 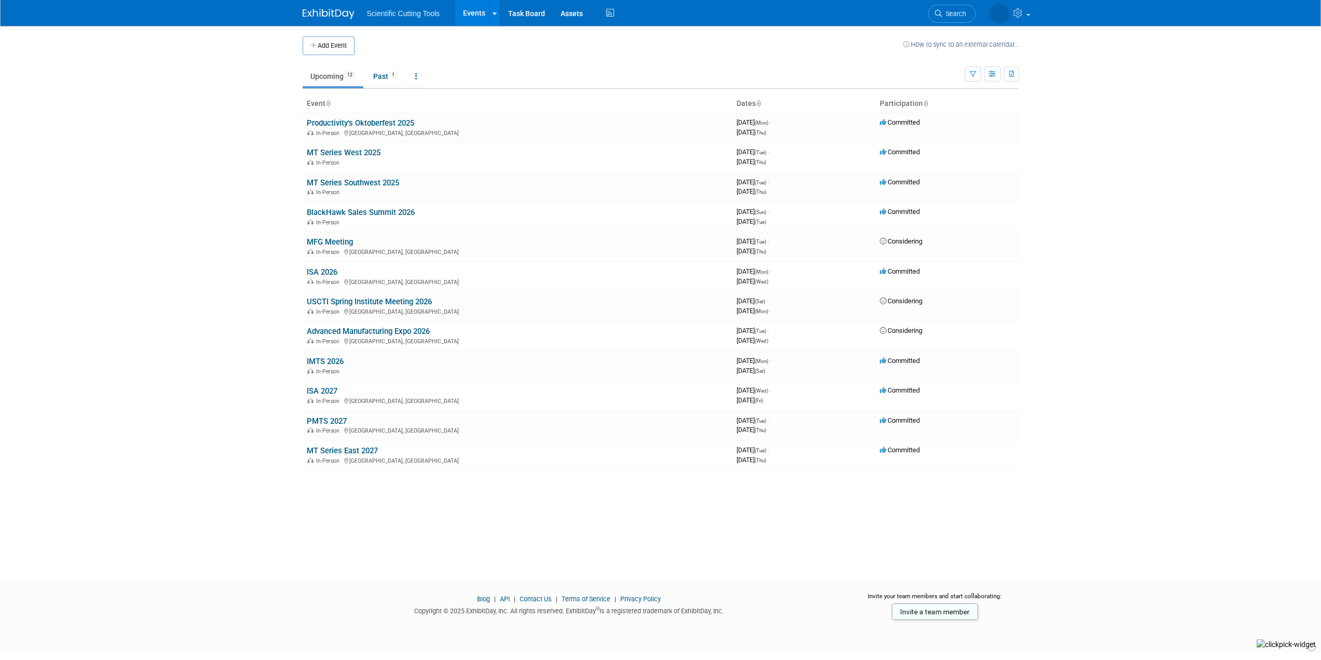 What do you see at coordinates (393, 75) in the screenshot?
I see `span: 1` at bounding box center [393, 75].